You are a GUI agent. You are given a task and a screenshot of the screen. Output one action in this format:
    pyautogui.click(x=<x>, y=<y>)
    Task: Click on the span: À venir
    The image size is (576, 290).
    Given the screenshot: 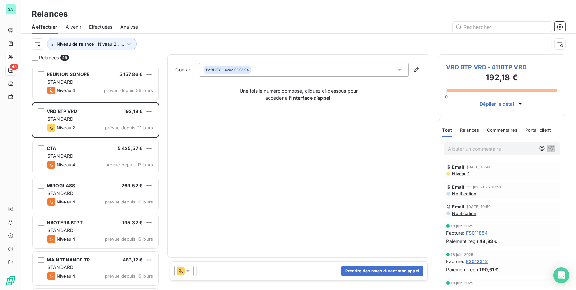 What is the action you would take?
    pyautogui.click(x=73, y=27)
    